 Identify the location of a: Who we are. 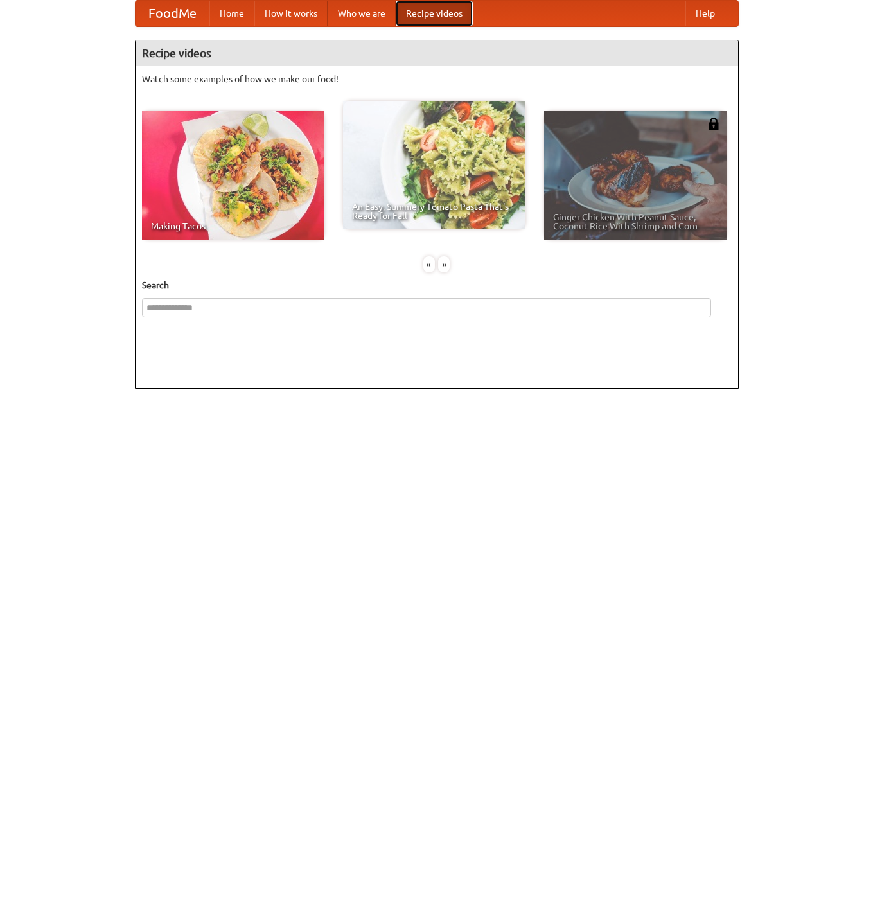
(362, 13).